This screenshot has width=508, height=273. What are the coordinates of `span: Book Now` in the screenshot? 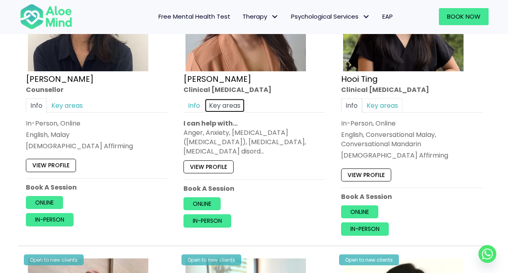 It's located at (464, 16).